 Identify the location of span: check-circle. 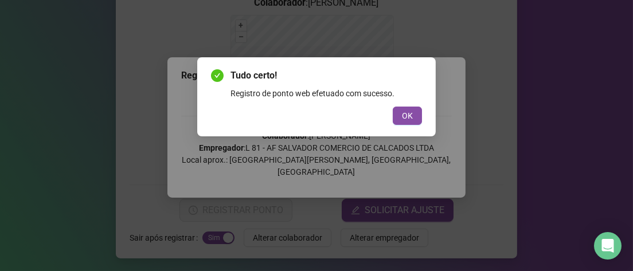
(217, 76).